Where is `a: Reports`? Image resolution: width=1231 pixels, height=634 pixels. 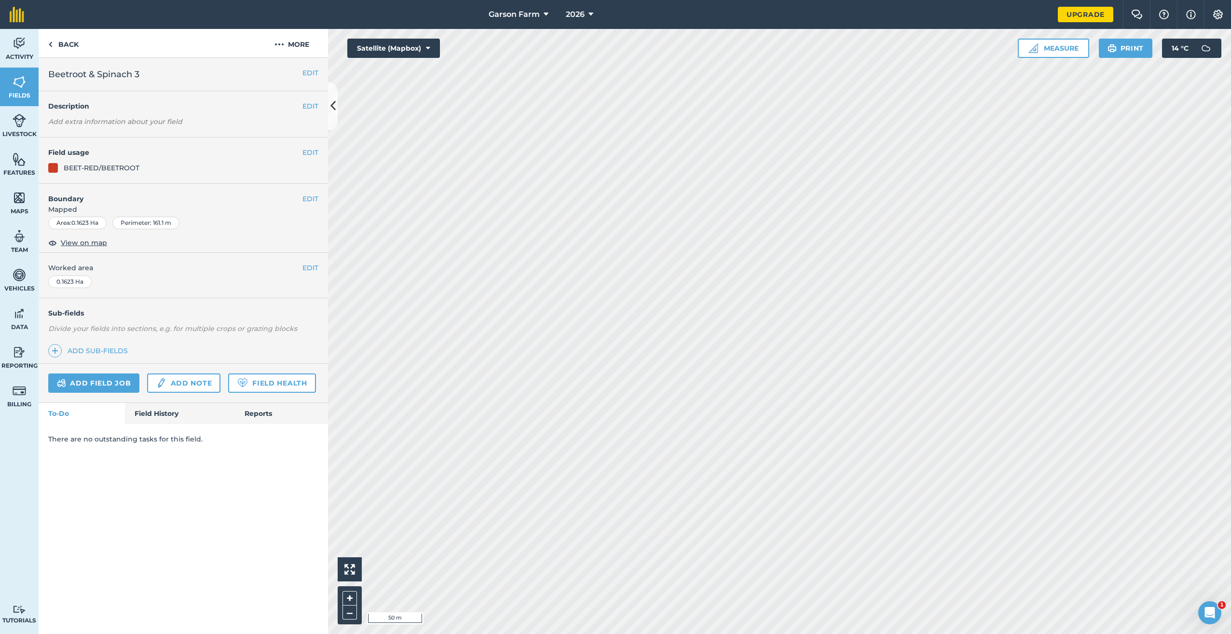
a: Reports is located at coordinates (281, 413).